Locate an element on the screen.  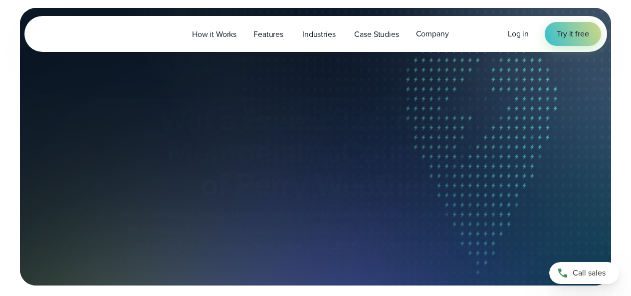
span: Features is located at coordinates (269, 34).